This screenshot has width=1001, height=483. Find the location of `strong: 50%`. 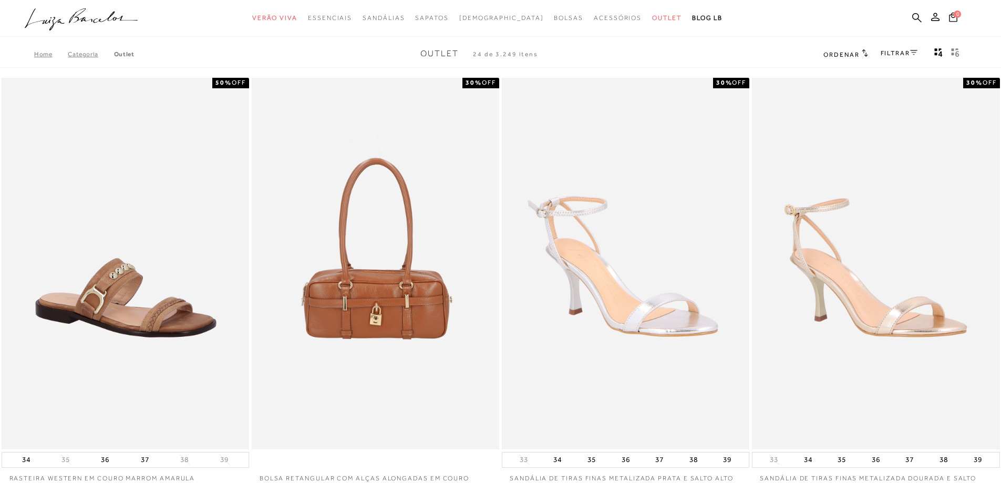

strong: 50% is located at coordinates (223, 83).